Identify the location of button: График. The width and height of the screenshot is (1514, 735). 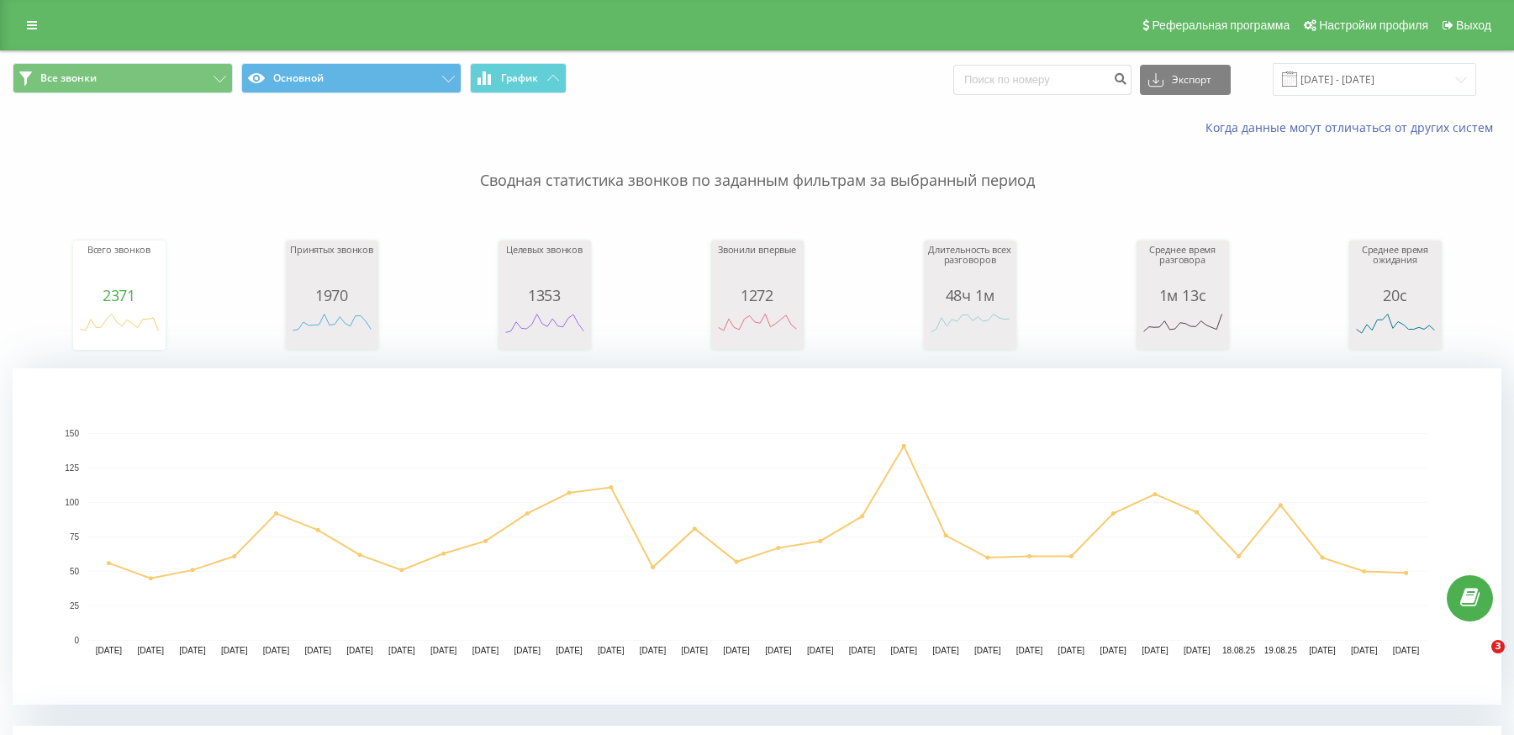
(518, 78).